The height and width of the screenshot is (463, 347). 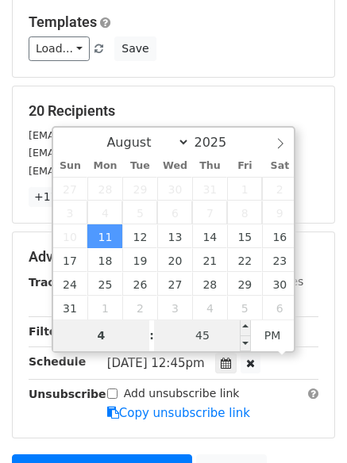 What do you see at coordinates (244, 260) in the screenshot?
I see `span: August 22, 2025` at bounding box center [244, 260].